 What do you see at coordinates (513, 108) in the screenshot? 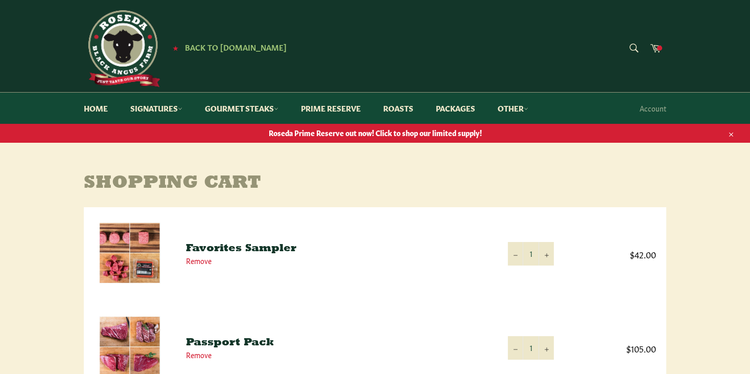
I see `a: Other` at bounding box center [513, 108].